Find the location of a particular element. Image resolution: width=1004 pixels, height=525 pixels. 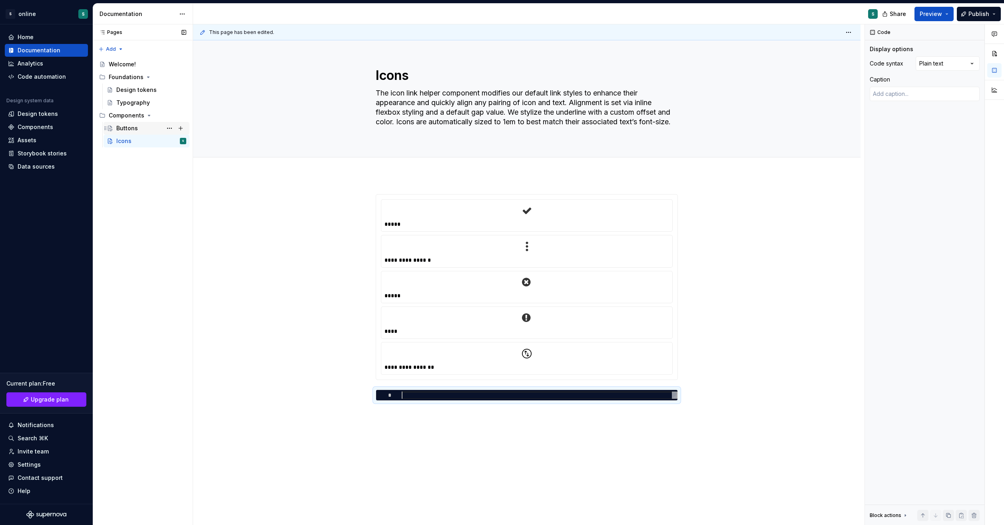

button: SonlineS is located at coordinates (46, 14).